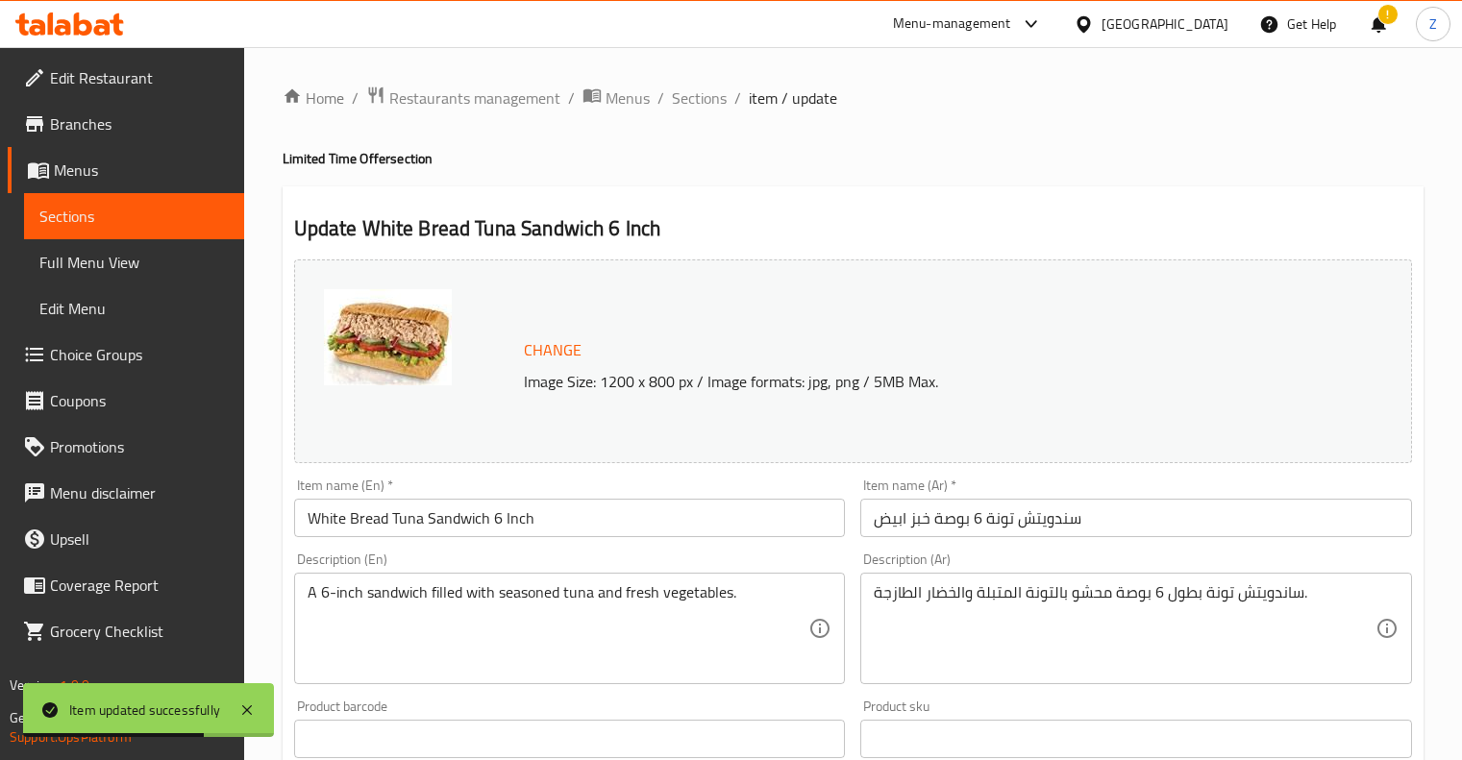 The height and width of the screenshot is (760, 1462). What do you see at coordinates (134, 309) in the screenshot?
I see `span: Edit Menu` at bounding box center [134, 309].